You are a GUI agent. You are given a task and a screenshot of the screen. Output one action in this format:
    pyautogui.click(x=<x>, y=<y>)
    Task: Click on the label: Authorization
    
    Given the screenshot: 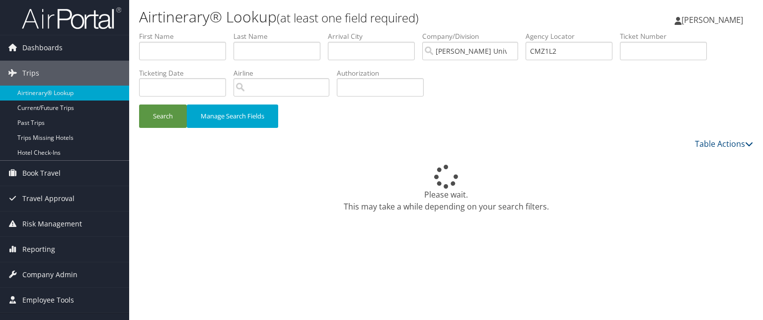 What is the action you would take?
    pyautogui.click(x=384, y=73)
    